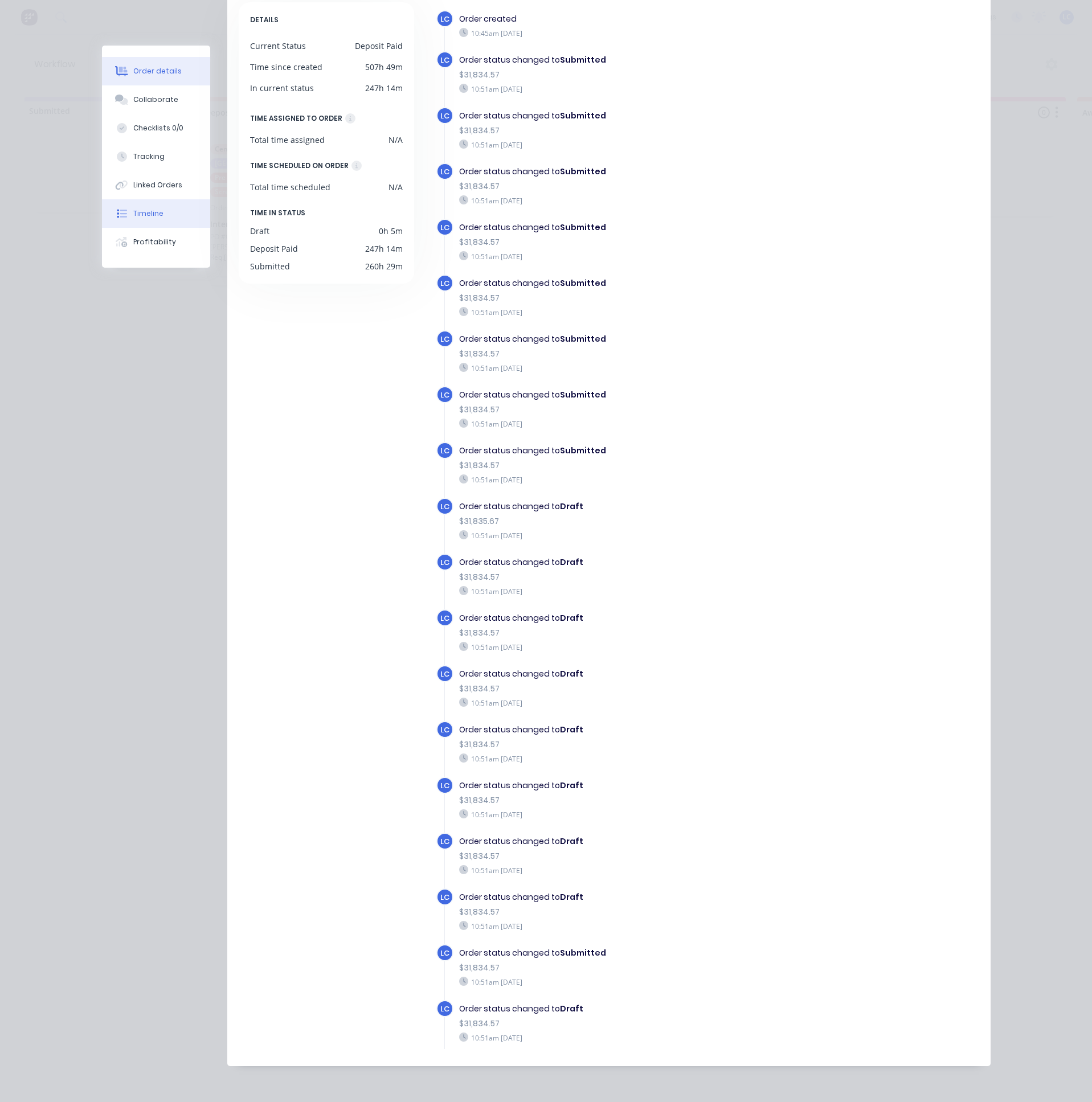 The width and height of the screenshot is (1092, 1102). I want to click on button: Timeline, so click(156, 214).